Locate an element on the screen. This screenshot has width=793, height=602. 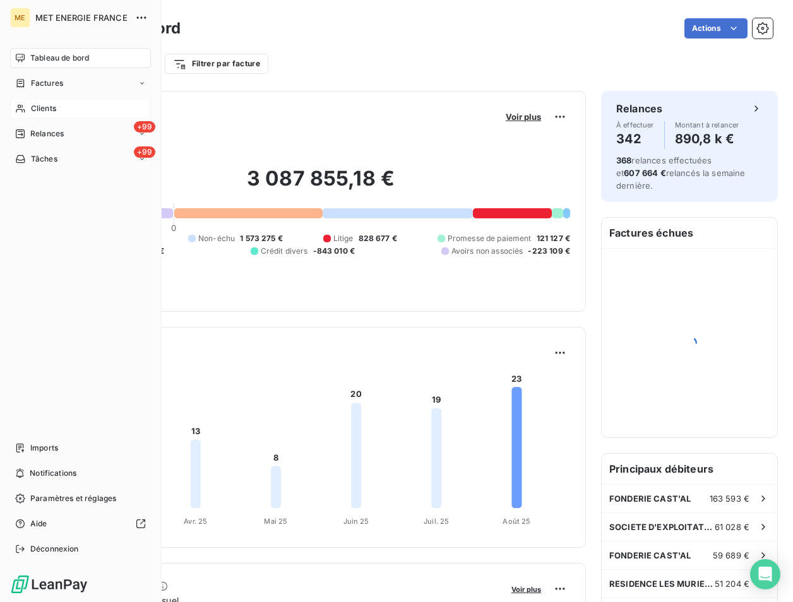
div: ME is located at coordinates (20, 18).